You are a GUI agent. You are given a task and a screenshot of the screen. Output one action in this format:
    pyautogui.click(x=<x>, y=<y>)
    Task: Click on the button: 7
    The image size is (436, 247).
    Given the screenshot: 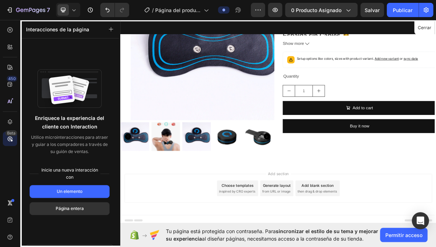 What is the action you would take?
    pyautogui.click(x=28, y=10)
    